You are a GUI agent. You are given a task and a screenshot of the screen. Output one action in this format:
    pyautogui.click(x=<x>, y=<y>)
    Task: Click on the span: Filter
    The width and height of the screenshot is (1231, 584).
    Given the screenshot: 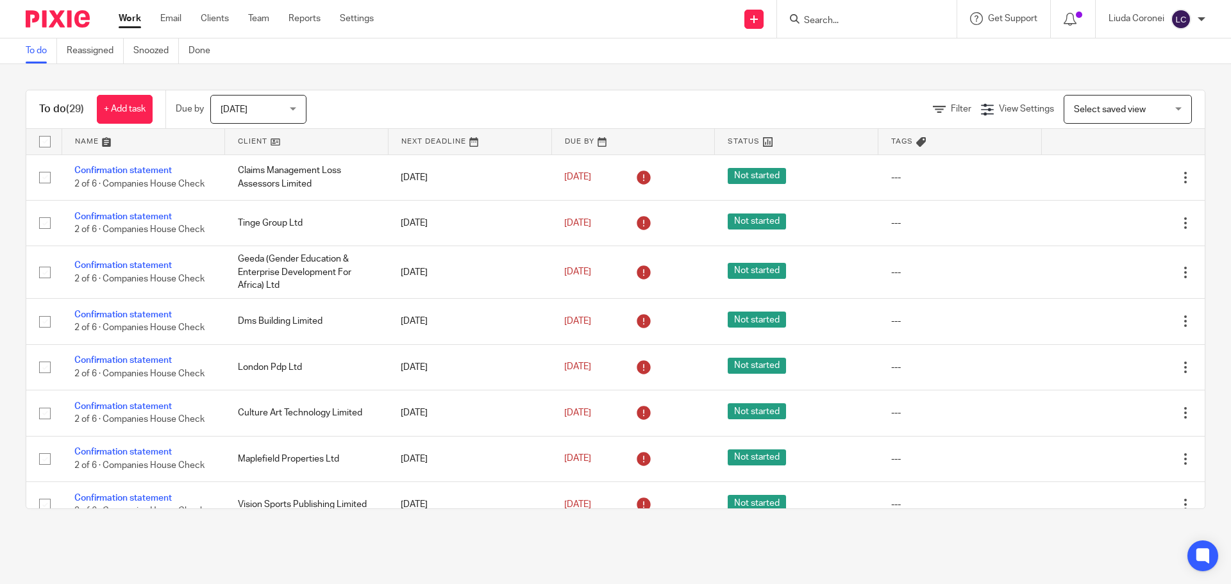 What is the action you would take?
    pyautogui.click(x=961, y=109)
    